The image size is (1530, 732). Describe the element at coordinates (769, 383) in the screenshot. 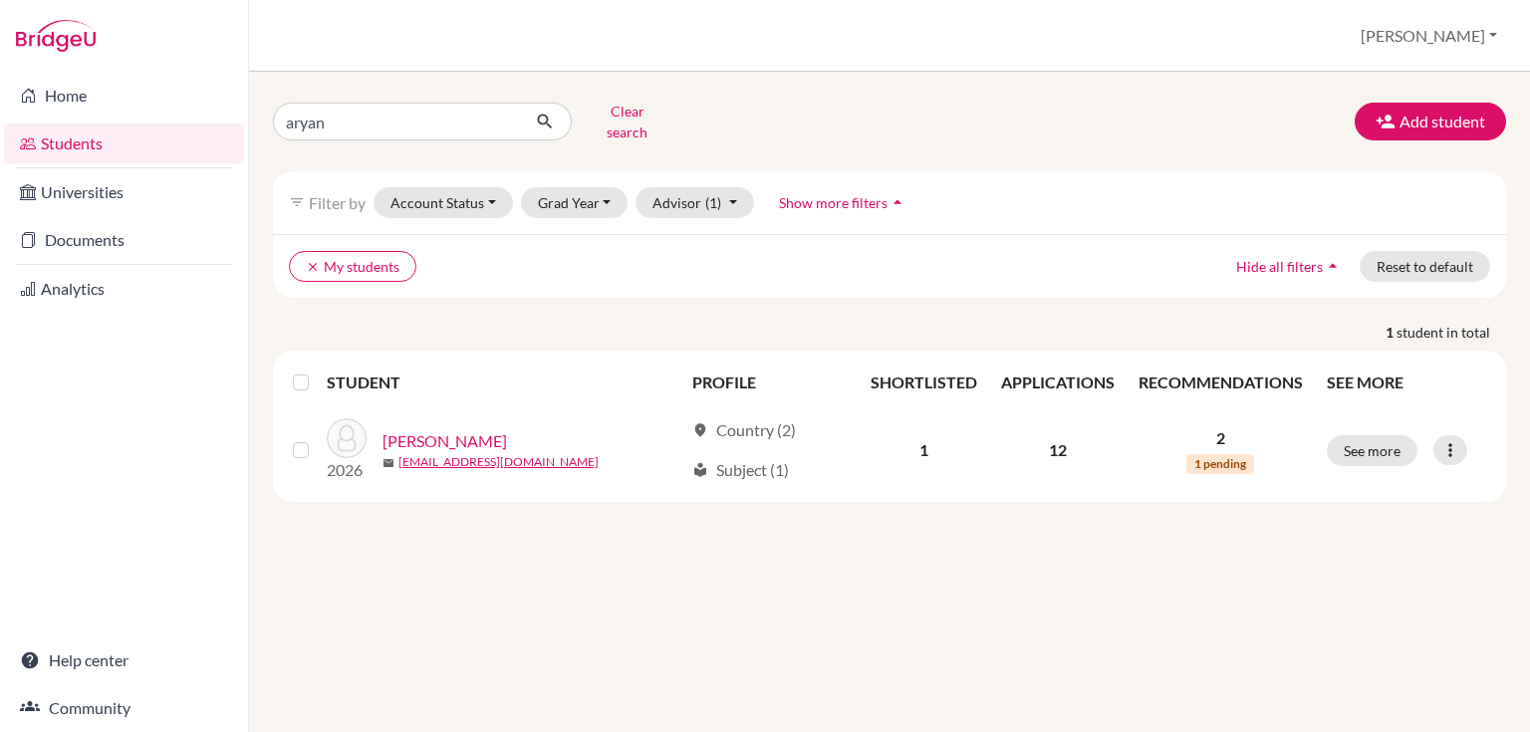

I see `th: PROFILE` at that location.